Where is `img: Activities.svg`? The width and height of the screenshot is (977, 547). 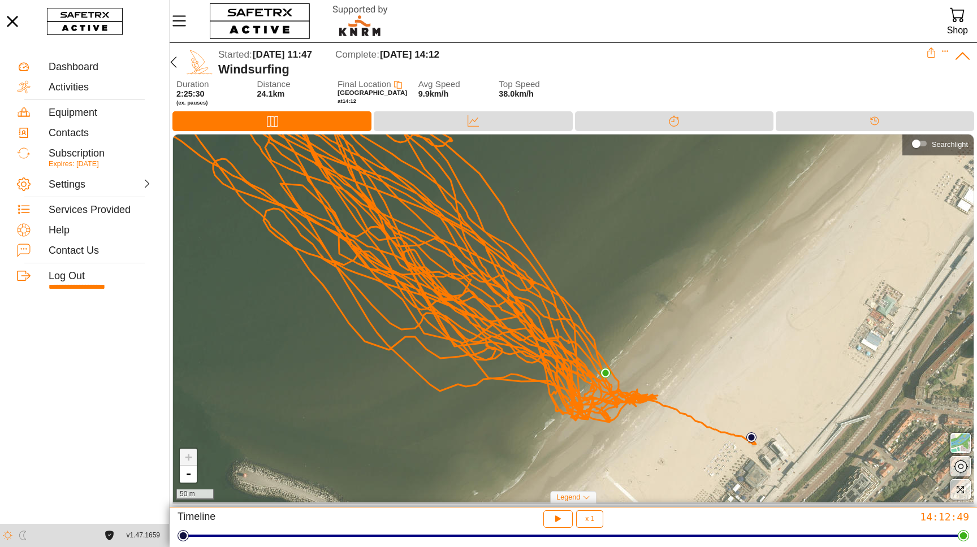
img: Activities.svg is located at coordinates (24, 87).